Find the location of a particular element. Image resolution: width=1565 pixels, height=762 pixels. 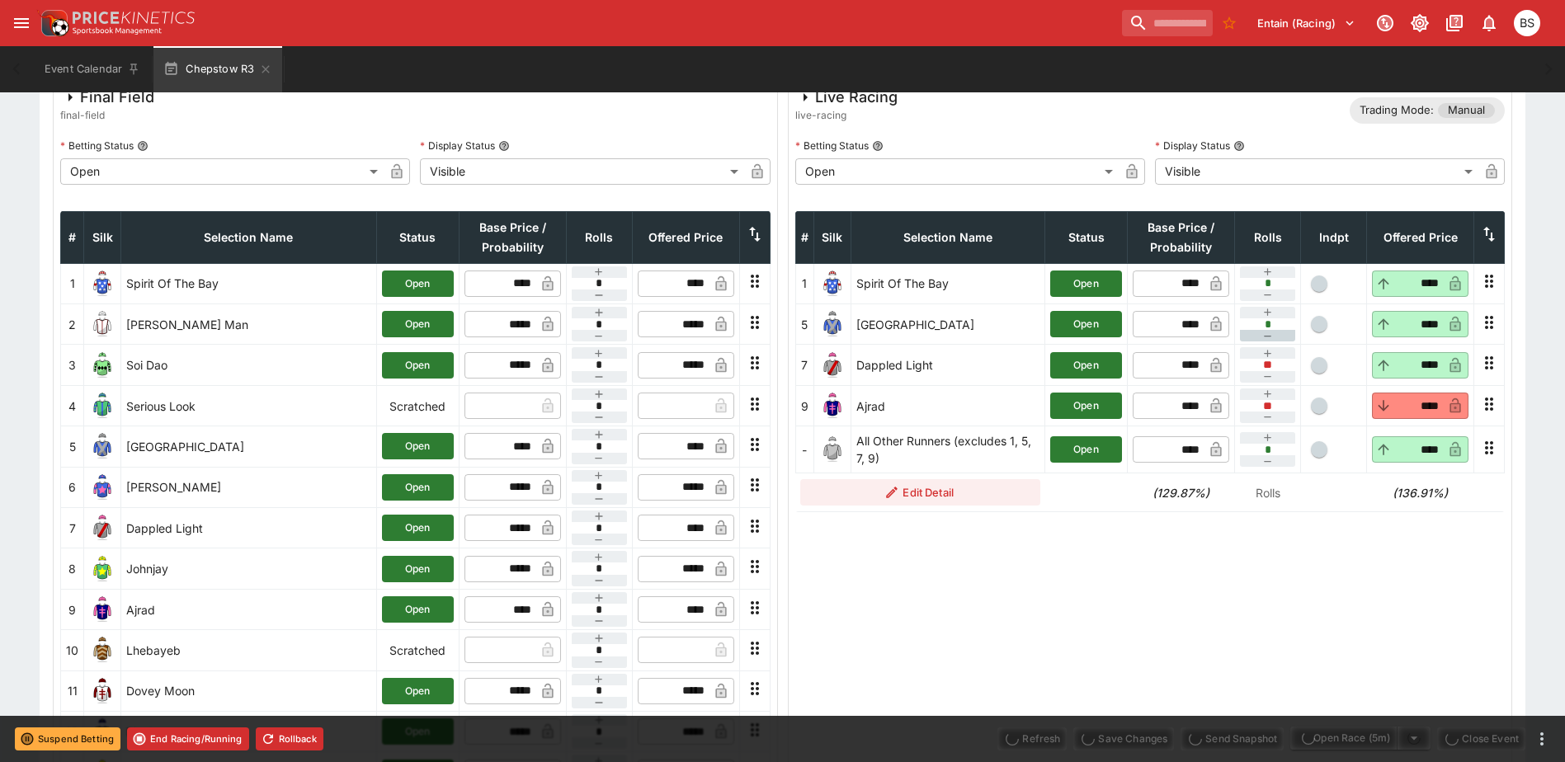

p: Rolls is located at coordinates (1268, 493).